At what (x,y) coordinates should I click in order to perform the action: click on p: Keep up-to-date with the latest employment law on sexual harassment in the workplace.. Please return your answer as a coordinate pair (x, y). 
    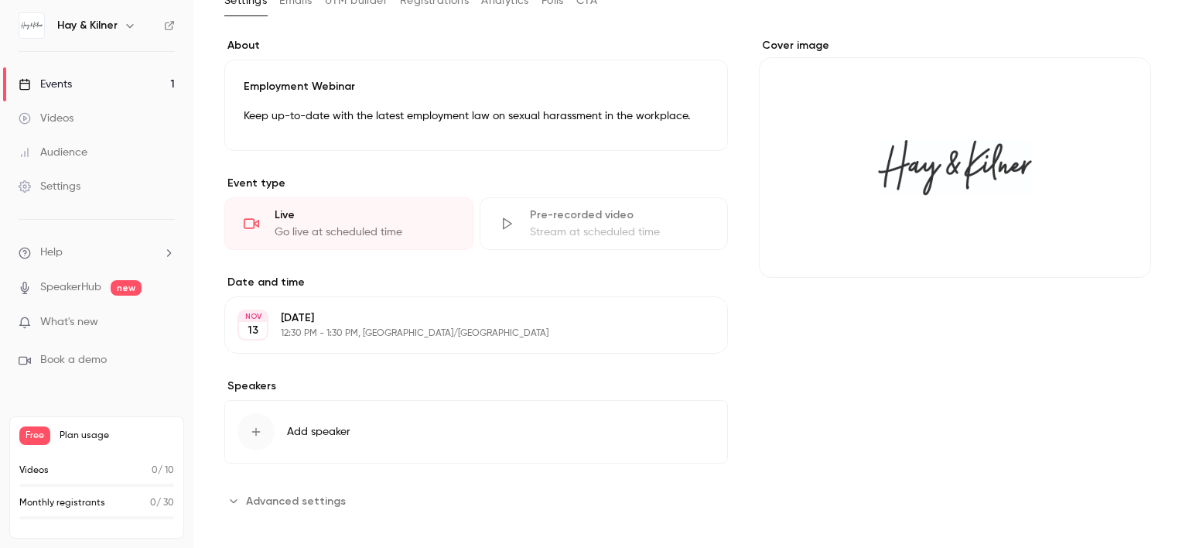
    Looking at the image, I should click on (476, 116).